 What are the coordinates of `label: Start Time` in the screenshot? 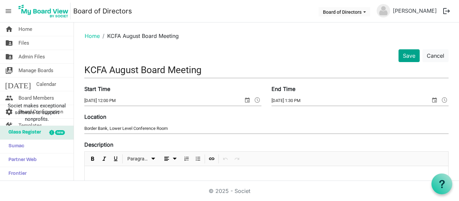 It's located at (97, 89).